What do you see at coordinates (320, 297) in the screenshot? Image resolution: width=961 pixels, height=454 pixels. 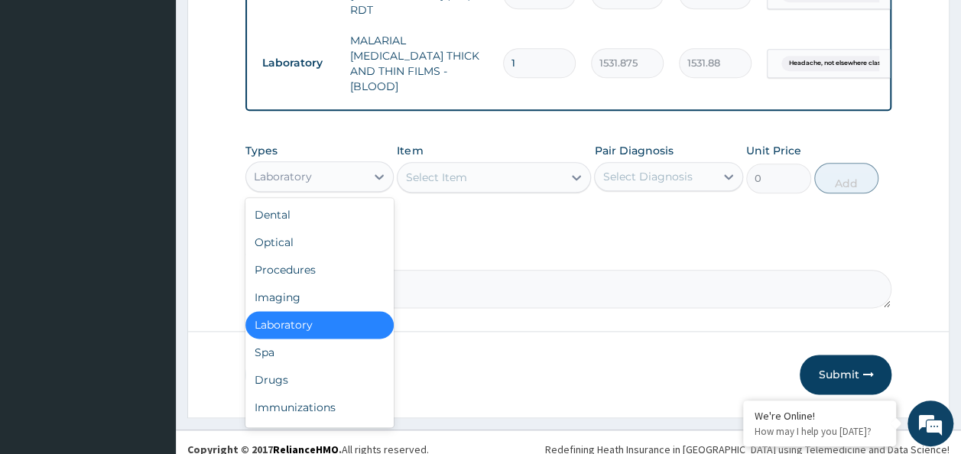 I see `div: Imaging` at bounding box center [320, 297].